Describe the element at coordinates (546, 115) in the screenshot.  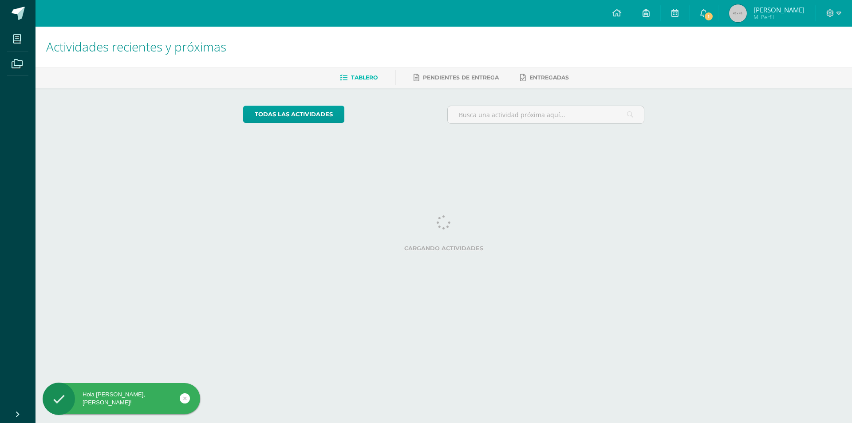
I see `input: Busca una actividad próxima aquí...` at that location.